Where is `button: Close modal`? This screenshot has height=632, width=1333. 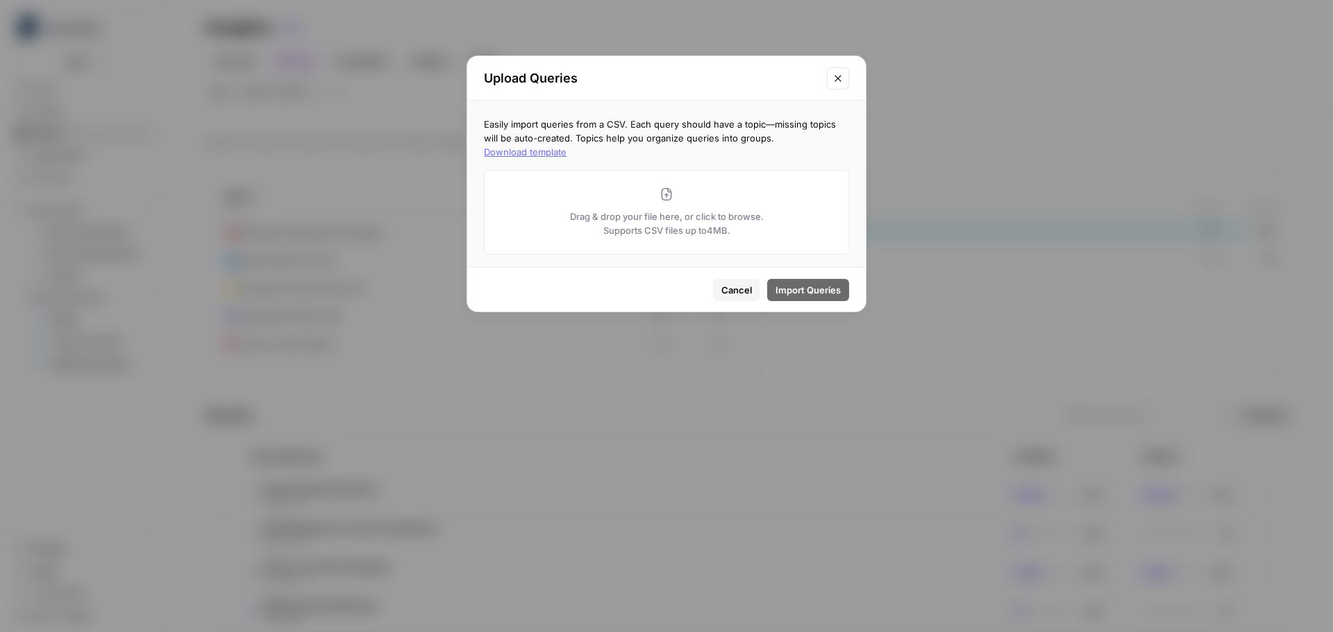
button: Close modal is located at coordinates (838, 78).